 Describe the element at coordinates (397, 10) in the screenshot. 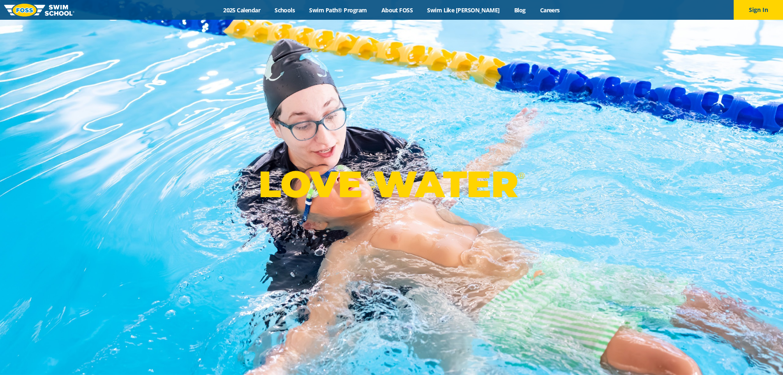

I see `a: About FOSS` at that location.